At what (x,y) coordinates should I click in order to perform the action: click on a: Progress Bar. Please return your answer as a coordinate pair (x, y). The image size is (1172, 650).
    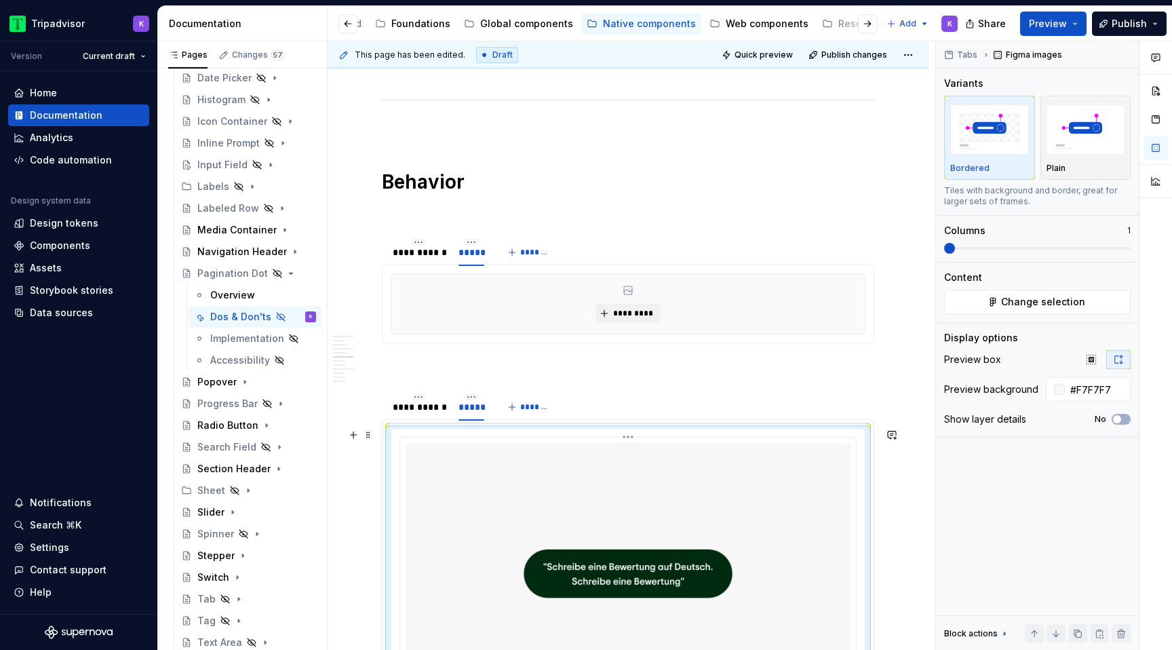
    Looking at the image, I should click on (248, 404).